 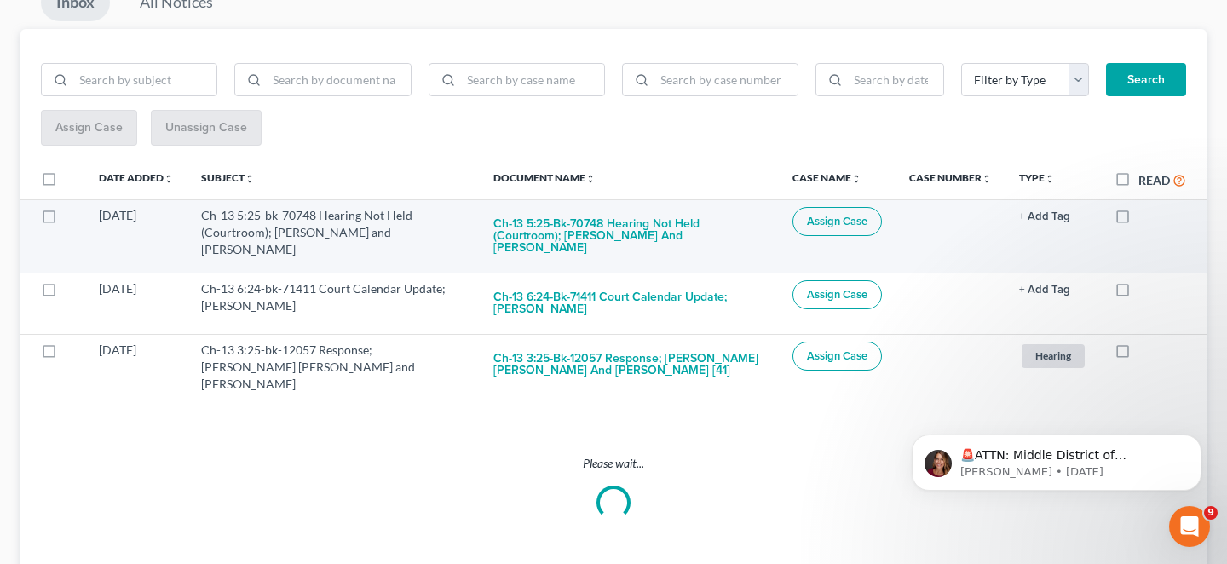 What do you see at coordinates (1053, 355) in the screenshot?
I see `a: Hearing` at bounding box center [1053, 355].